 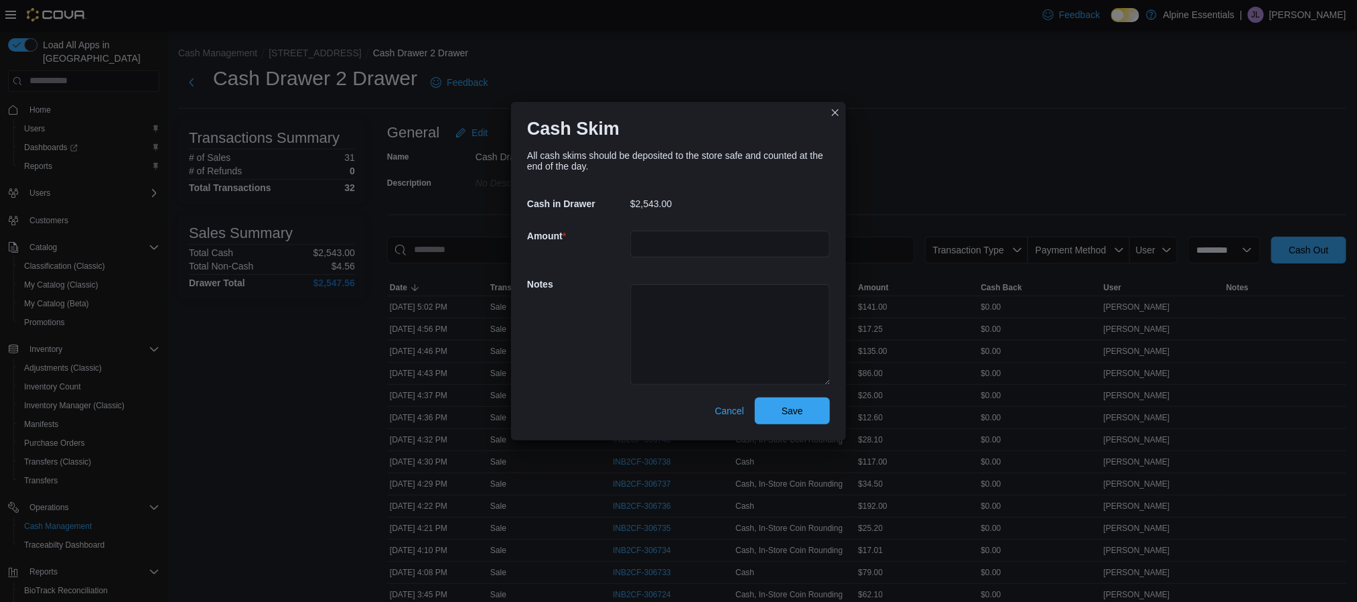 What do you see at coordinates (793, 411) in the screenshot?
I see `button: Save` at bounding box center [793, 411].